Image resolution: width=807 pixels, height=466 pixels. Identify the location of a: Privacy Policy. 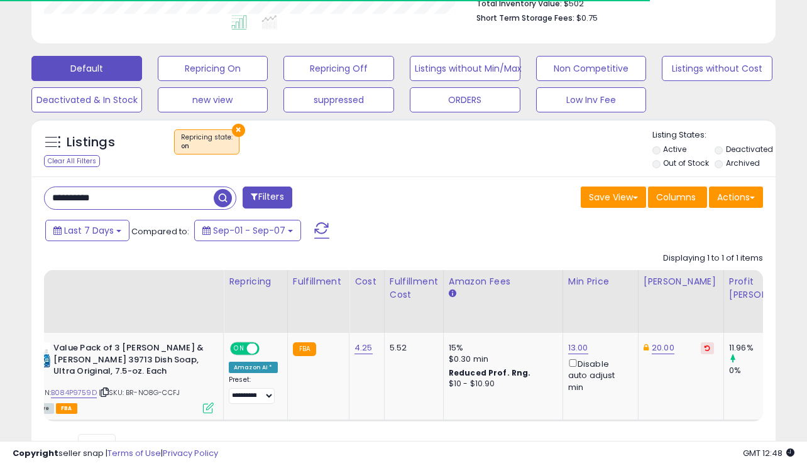
(190, 453).